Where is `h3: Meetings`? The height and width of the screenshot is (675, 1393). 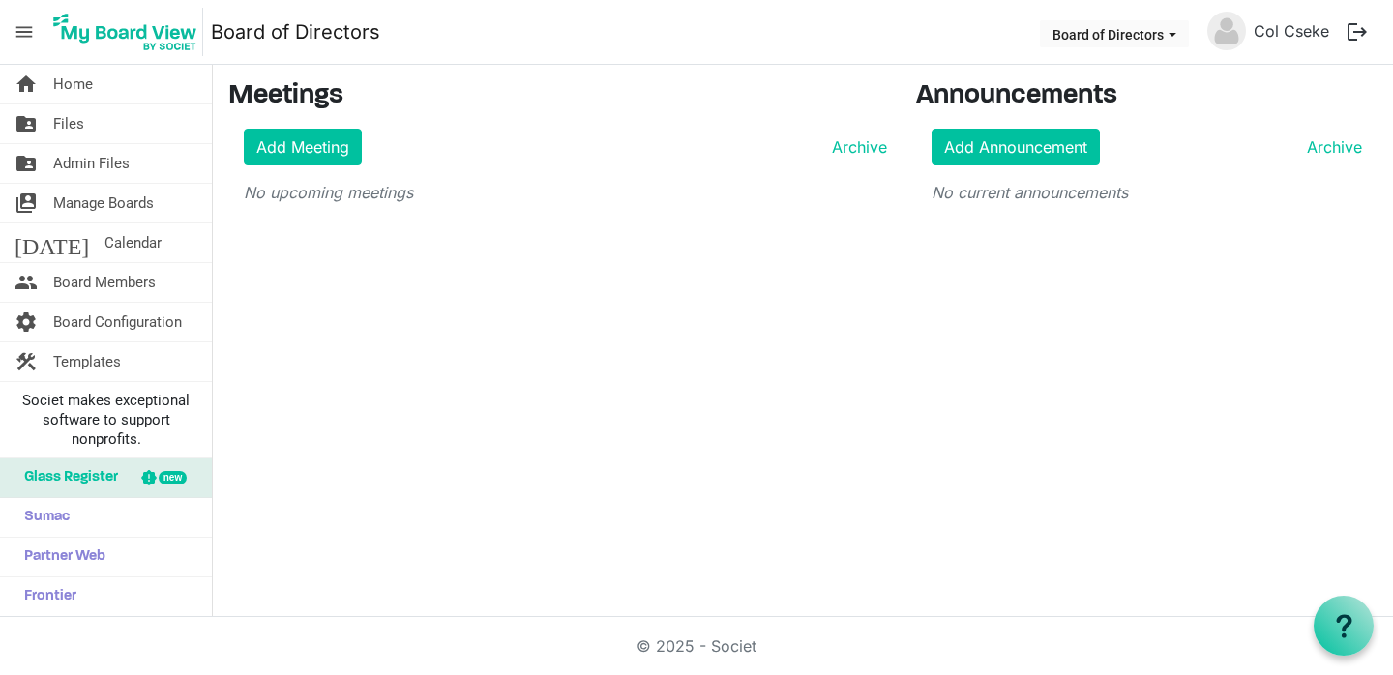 h3: Meetings is located at coordinates (557, 97).